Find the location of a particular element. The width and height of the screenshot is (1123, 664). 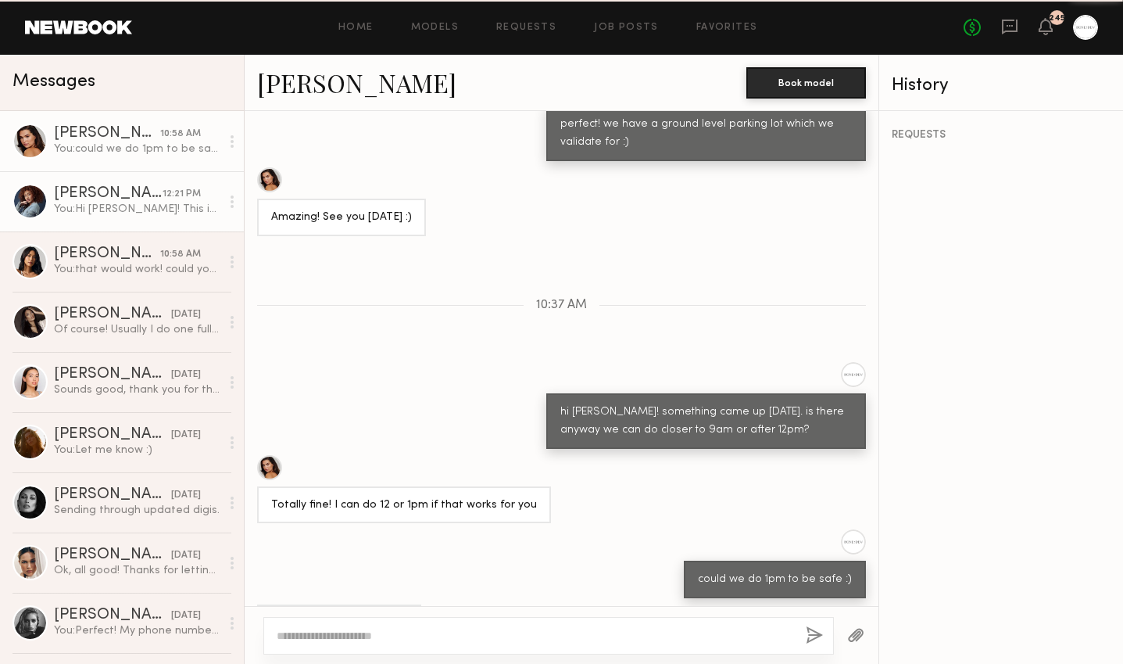

div: Totally fine! I can do 12 or 1pm if that works for you is located at coordinates (404, 505).